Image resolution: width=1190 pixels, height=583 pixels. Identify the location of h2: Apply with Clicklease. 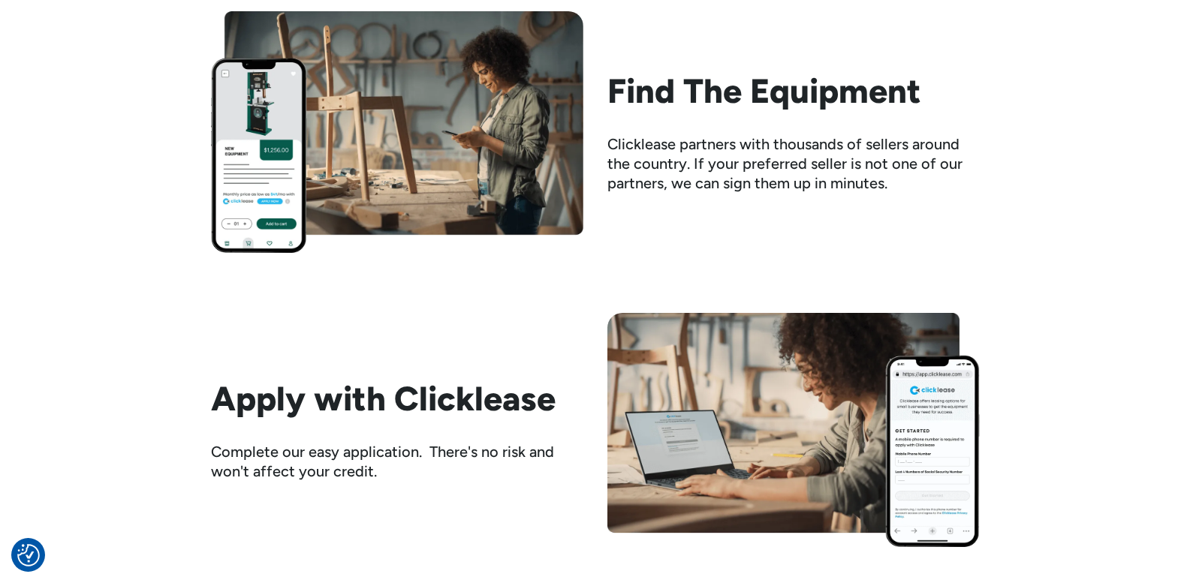
(397, 399).